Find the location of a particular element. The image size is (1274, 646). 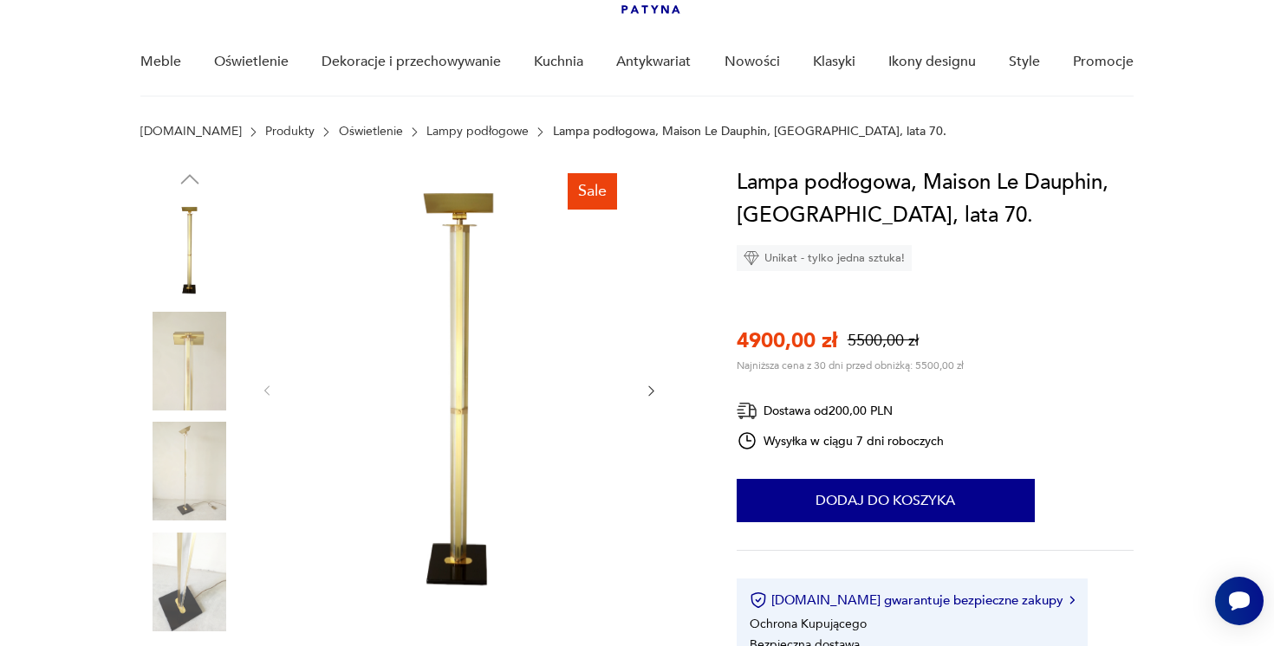

p: 5500,00 zł is located at coordinates (883, 341).